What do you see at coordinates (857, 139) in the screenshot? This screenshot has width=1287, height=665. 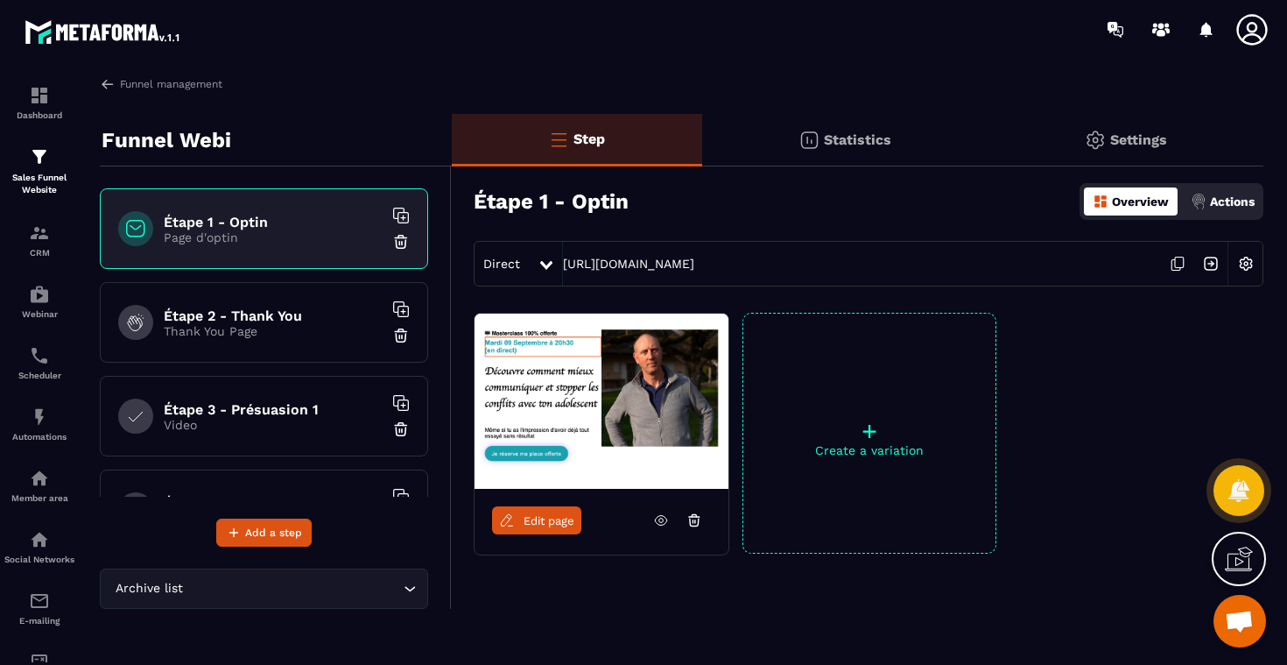 I see `p: Statistics` at bounding box center [857, 139].